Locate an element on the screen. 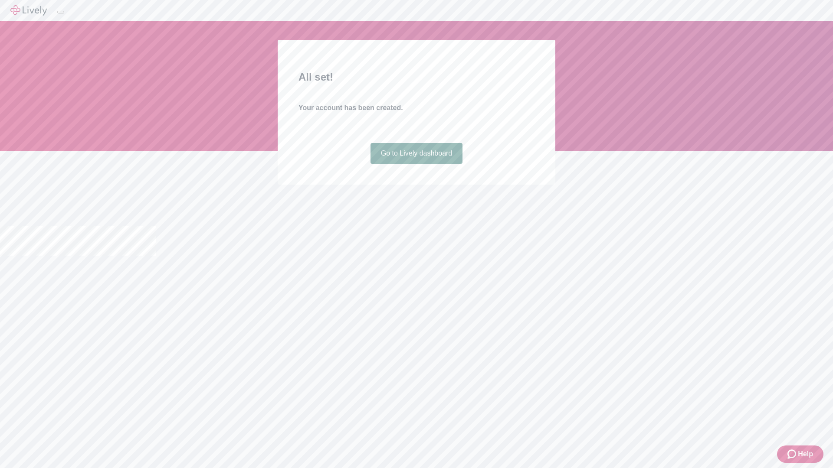  button: Log out is located at coordinates (61, 12).